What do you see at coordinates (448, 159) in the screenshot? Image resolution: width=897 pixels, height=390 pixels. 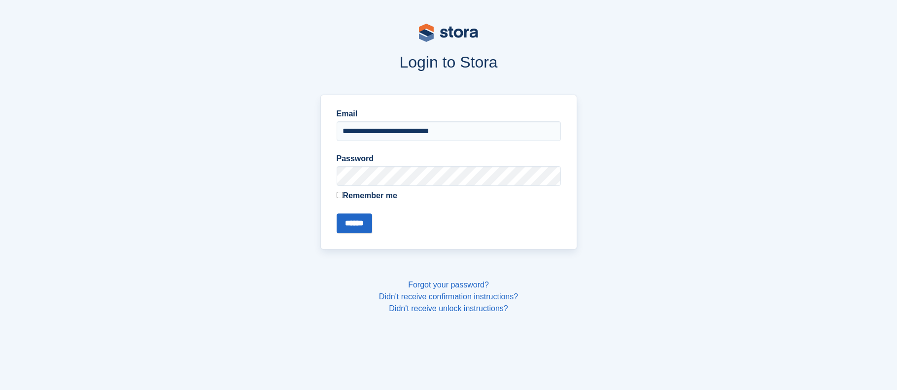 I see `label: Password` at bounding box center [448, 159].